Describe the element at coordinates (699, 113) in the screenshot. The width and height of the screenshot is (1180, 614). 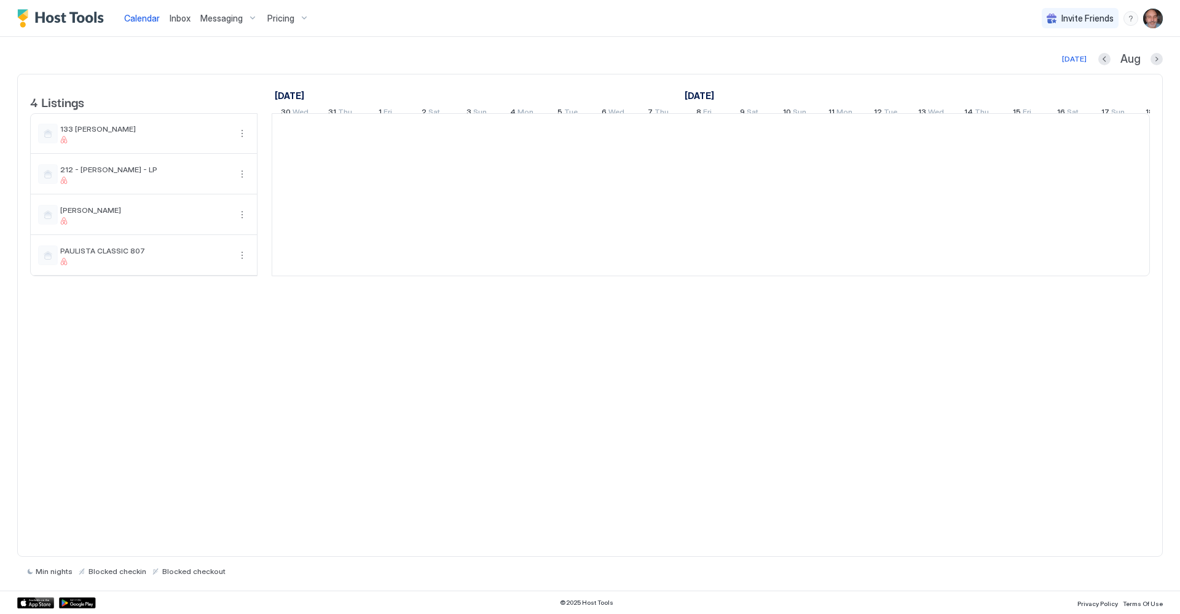
I see `span: 8` at that location.